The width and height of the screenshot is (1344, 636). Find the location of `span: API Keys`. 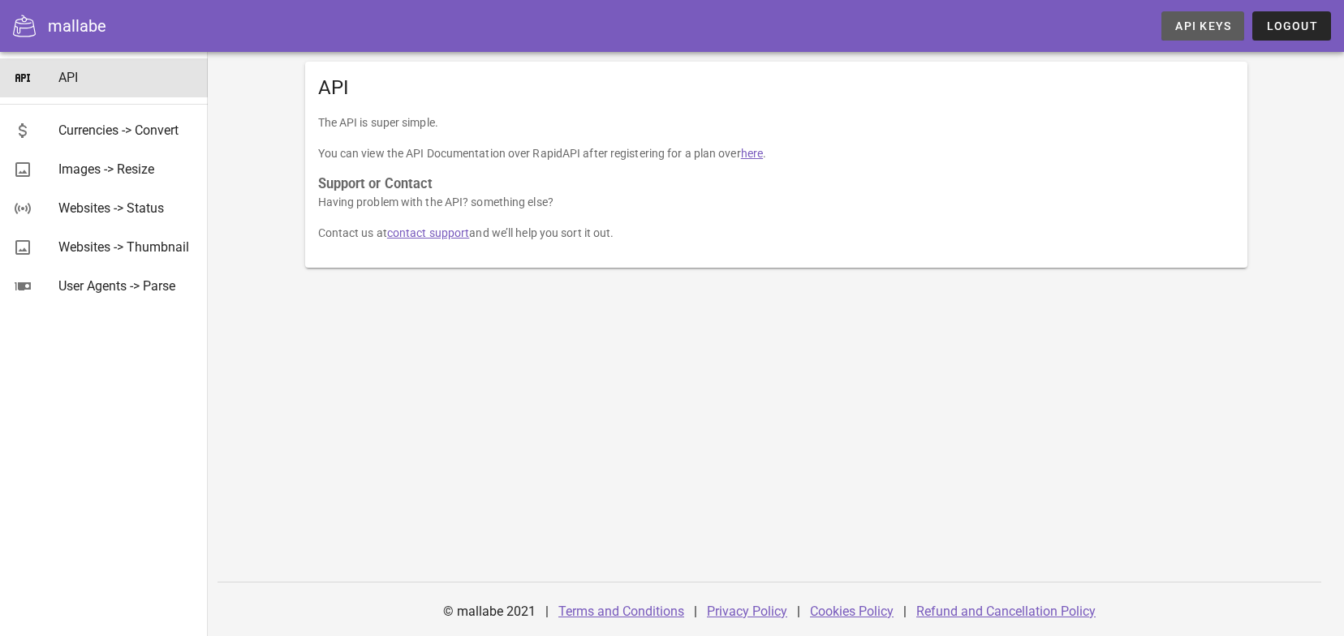

span: API Keys is located at coordinates (1203, 26).